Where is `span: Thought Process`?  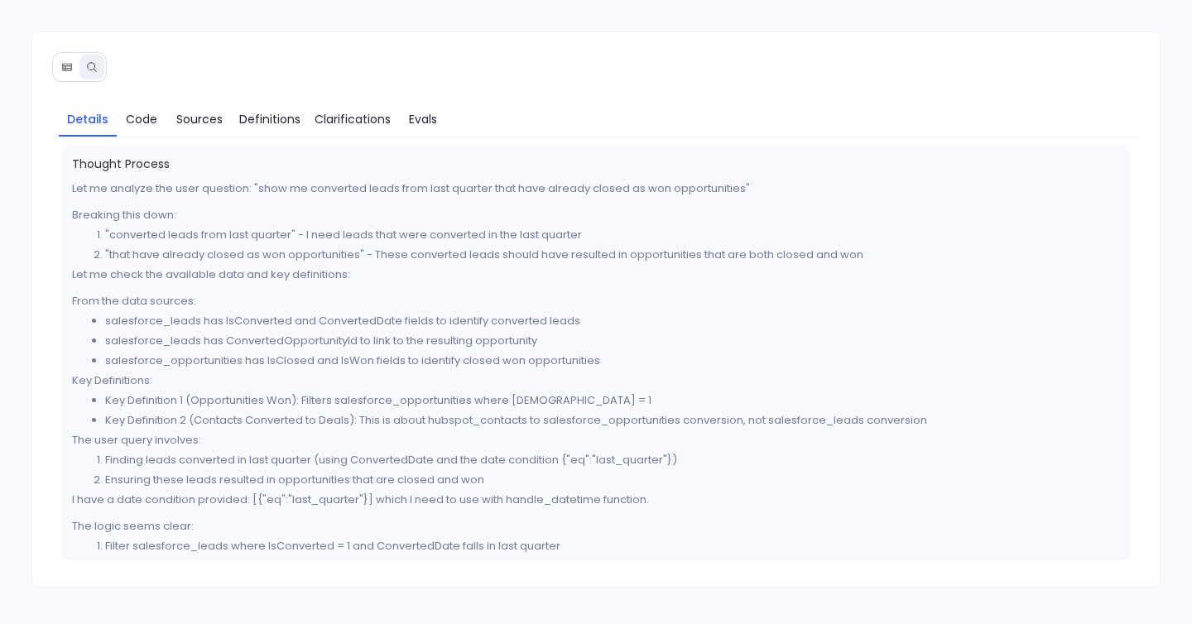
span: Thought Process is located at coordinates (596, 164).